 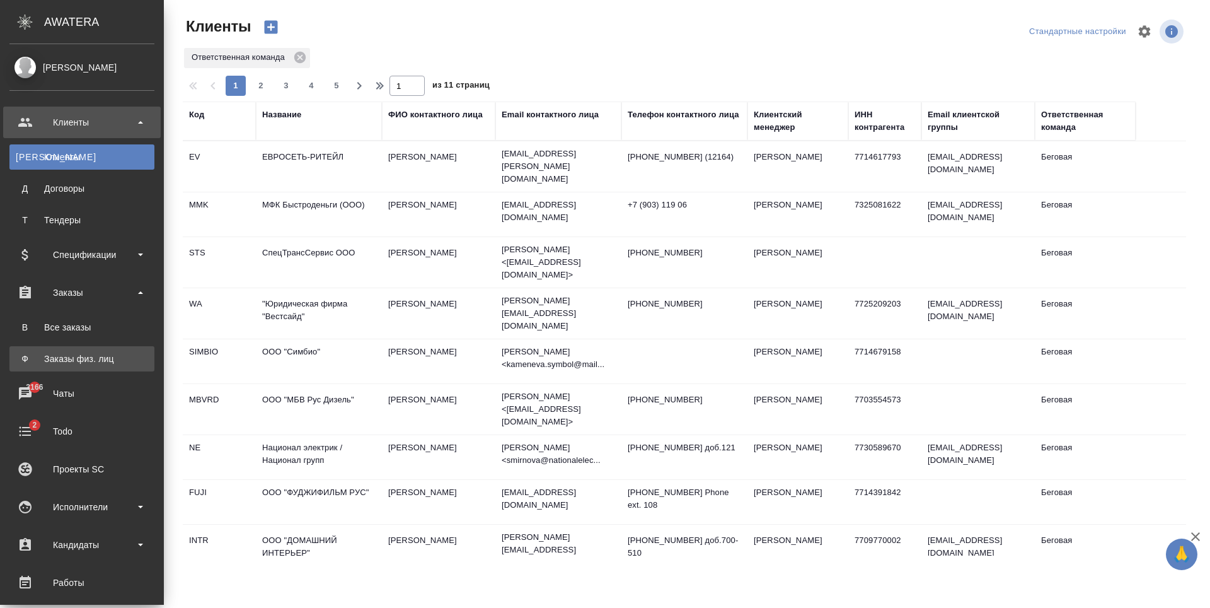 I want to click on span: Клиенты, so click(x=217, y=26).